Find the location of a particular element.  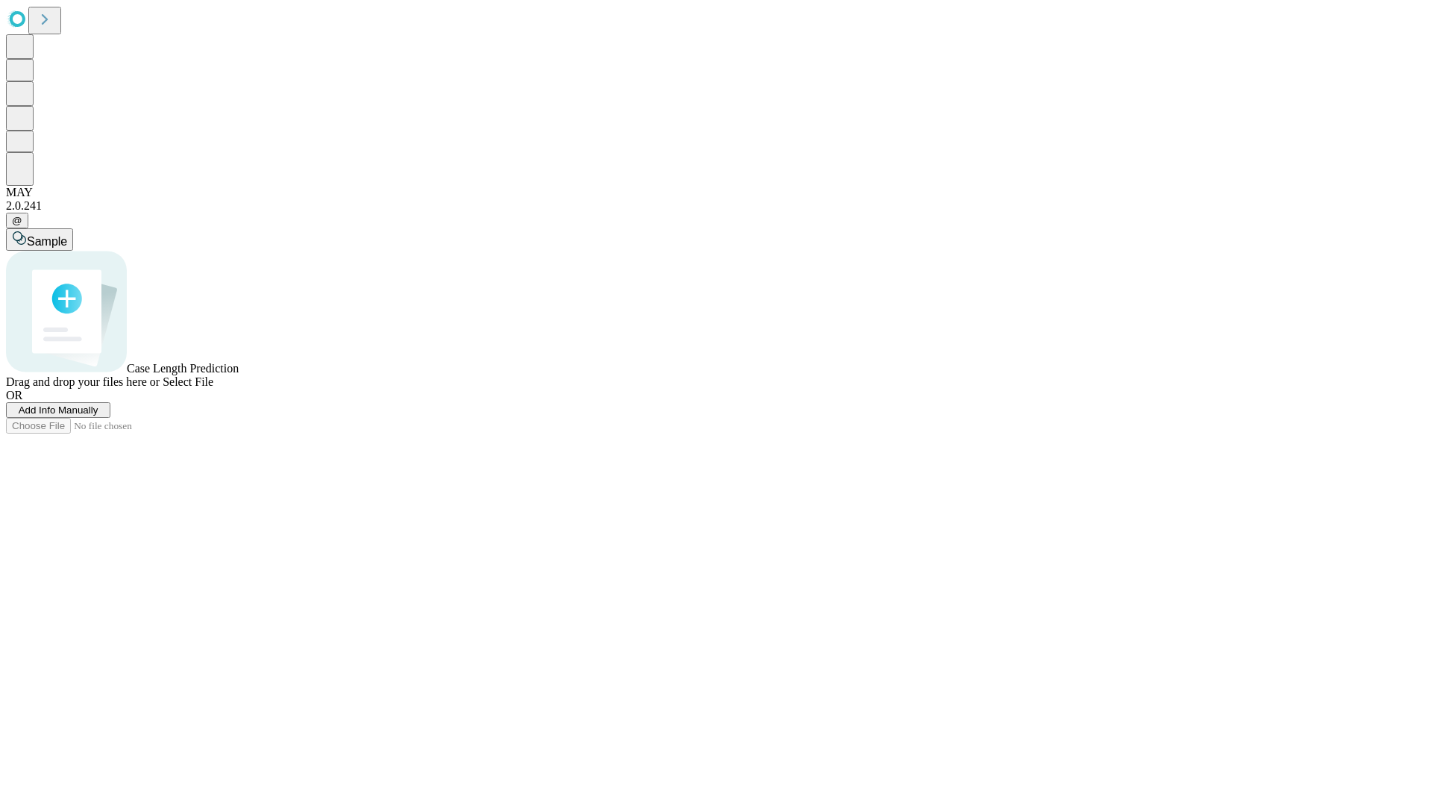

span: Sample is located at coordinates (47, 241).